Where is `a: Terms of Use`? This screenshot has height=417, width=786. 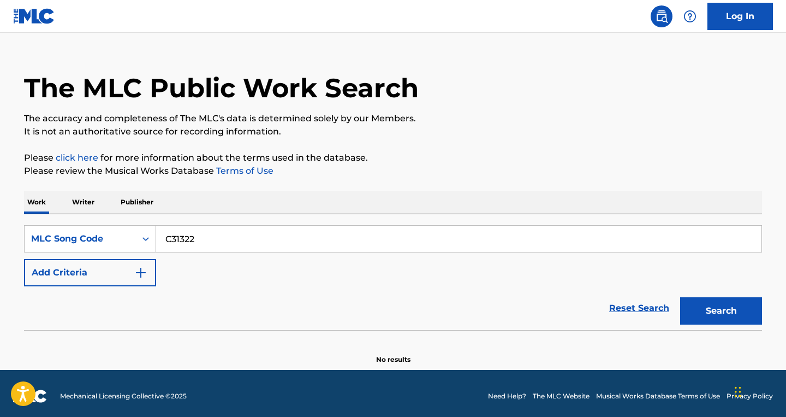
a: Terms of Use is located at coordinates (244, 170).